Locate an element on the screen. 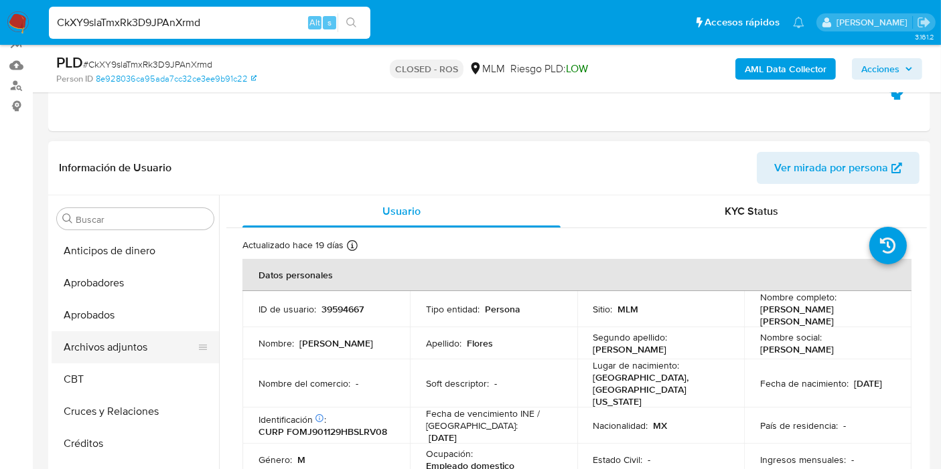 This screenshot has width=941, height=469. p: Nombre social : is located at coordinates (791, 337).